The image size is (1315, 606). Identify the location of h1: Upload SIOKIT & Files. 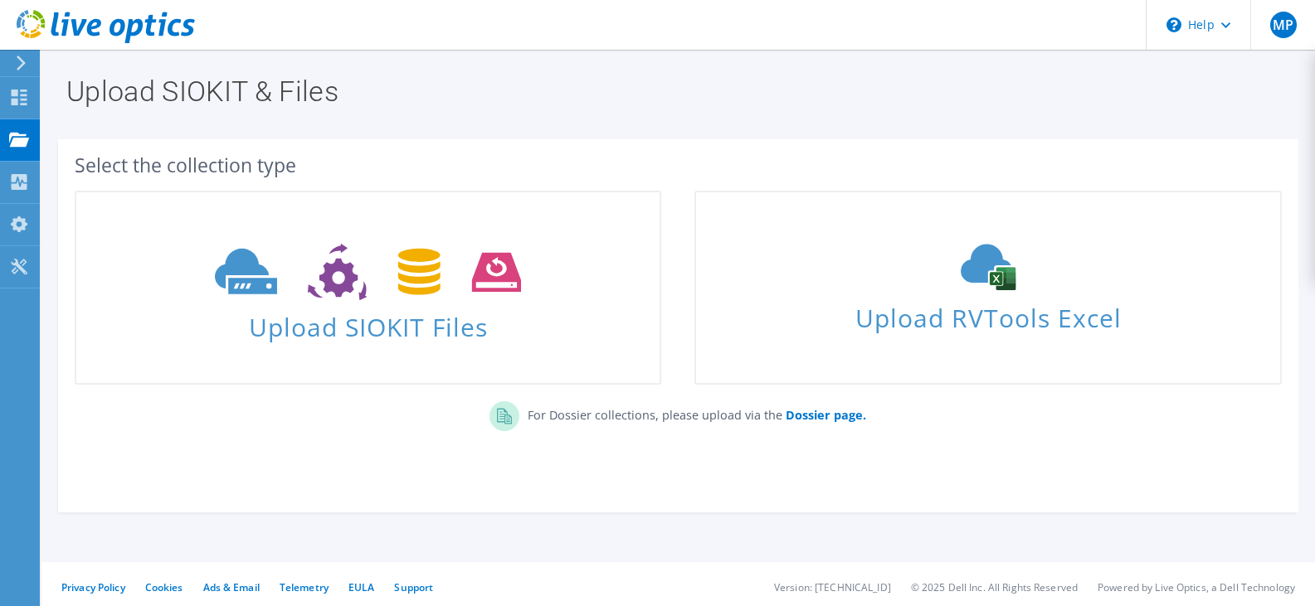
(674, 91).